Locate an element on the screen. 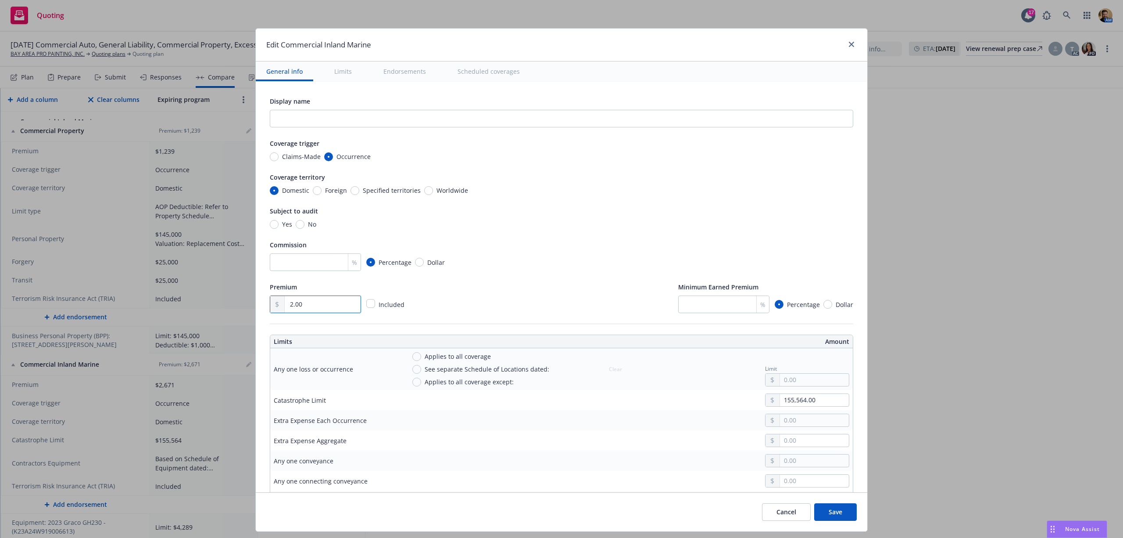 Image resolution: width=1123 pixels, height=538 pixels. span: Minimum Earned Premium is located at coordinates (718, 287).